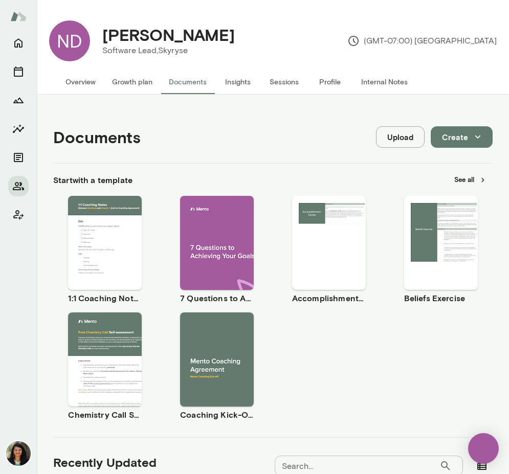  I want to click on button: Overview, so click(80, 82).